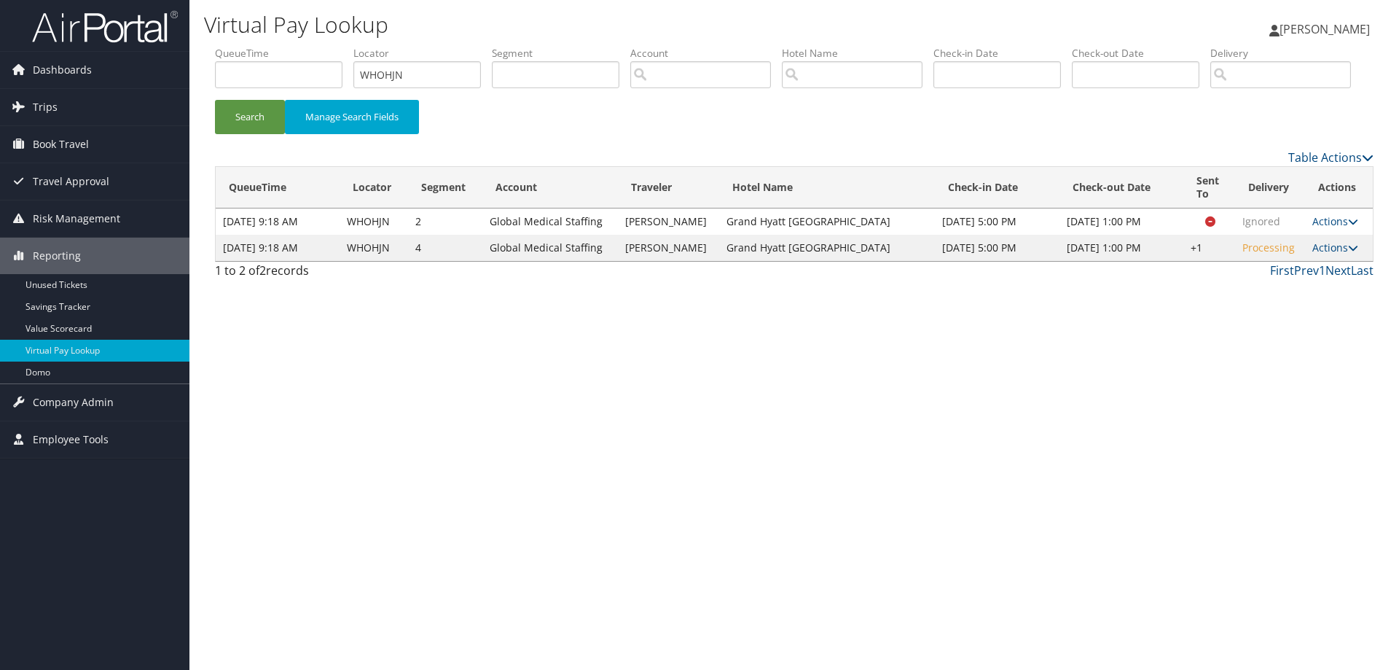 The width and height of the screenshot is (1399, 670). I want to click on label: Check-out Date, so click(1141, 53).